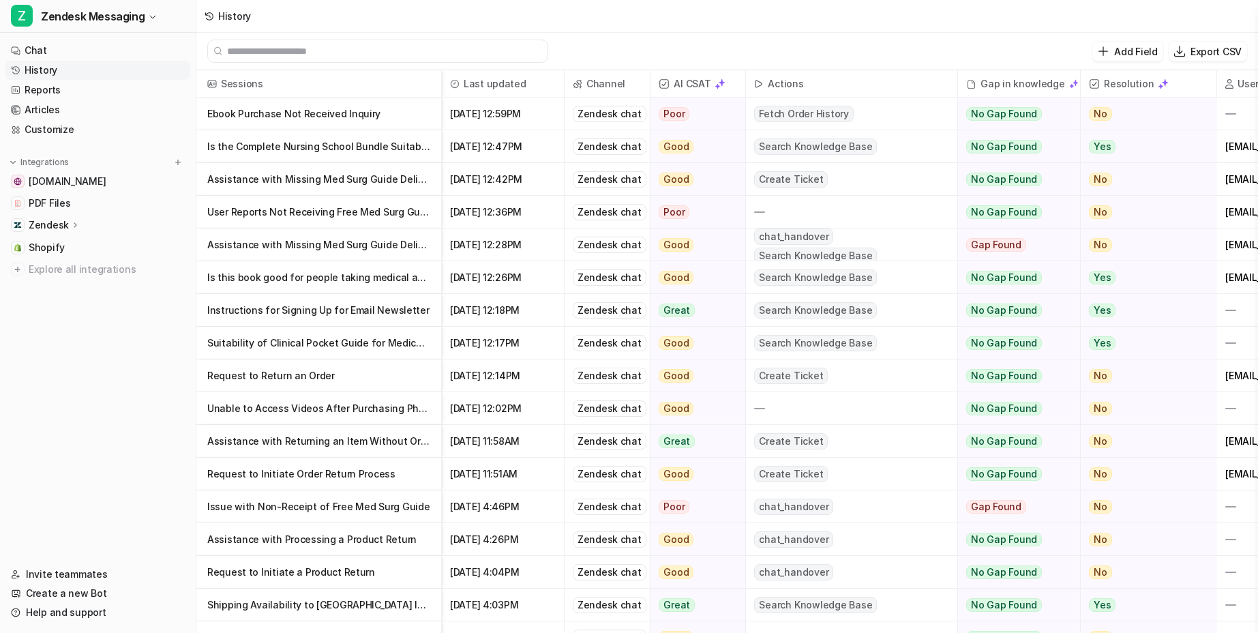  Describe the element at coordinates (319, 441) in the screenshot. I see `p: Assistance with Returning an Item Without Order Number` at that location.